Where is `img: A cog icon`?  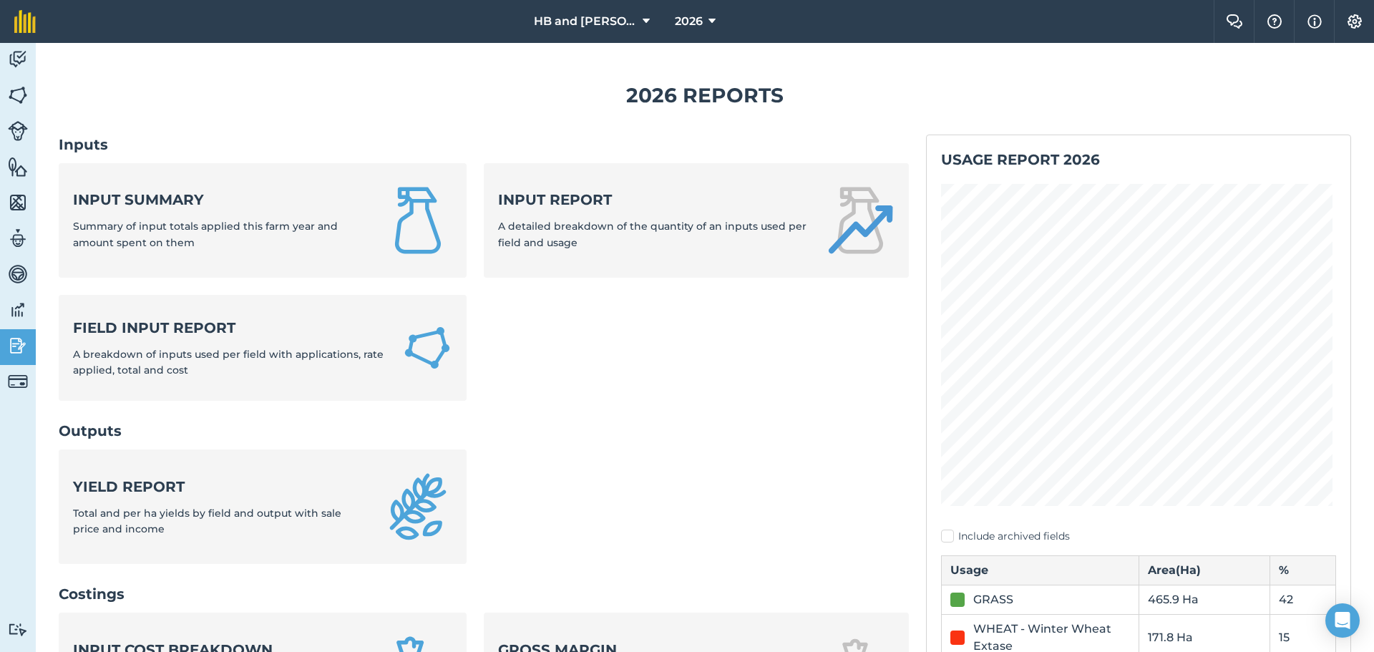
img: A cog icon is located at coordinates (1355, 21).